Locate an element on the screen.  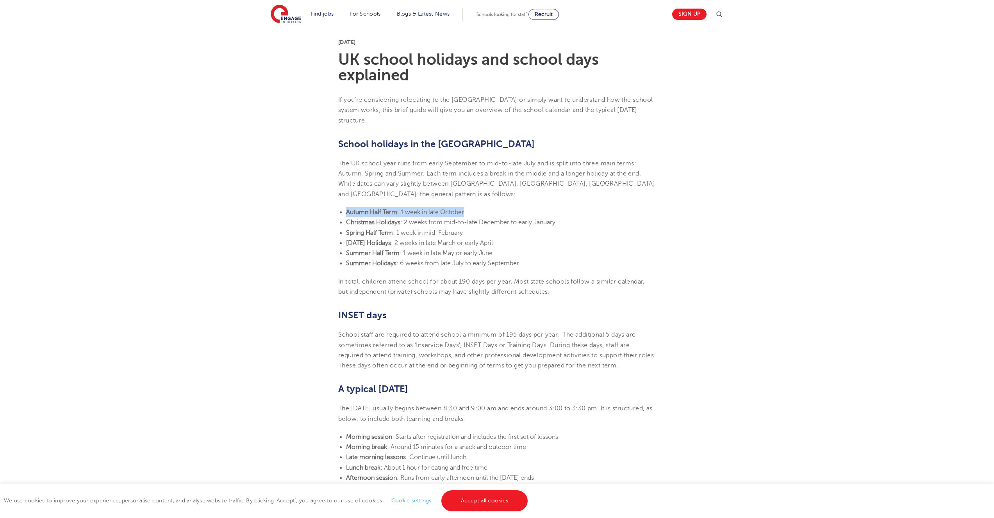
span: We use cookies to improve your experience, personalise content, and analyse website traffic. By c... is located at coordinates (267, 501).